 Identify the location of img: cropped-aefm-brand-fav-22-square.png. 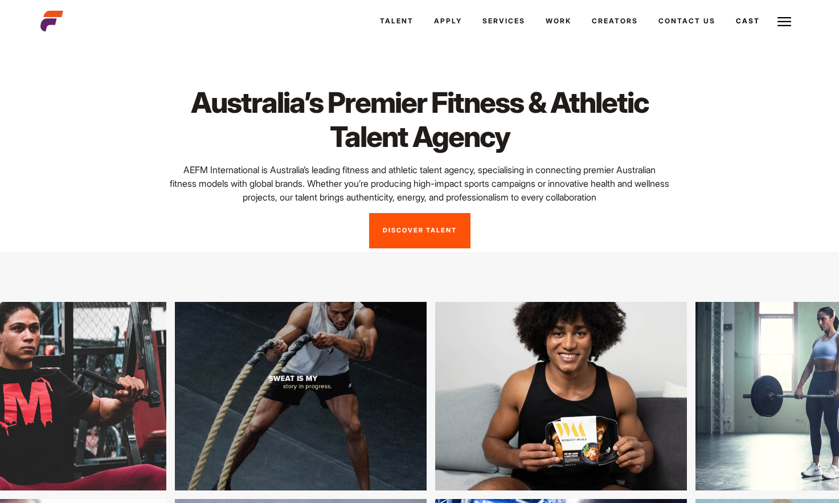
(52, 21).